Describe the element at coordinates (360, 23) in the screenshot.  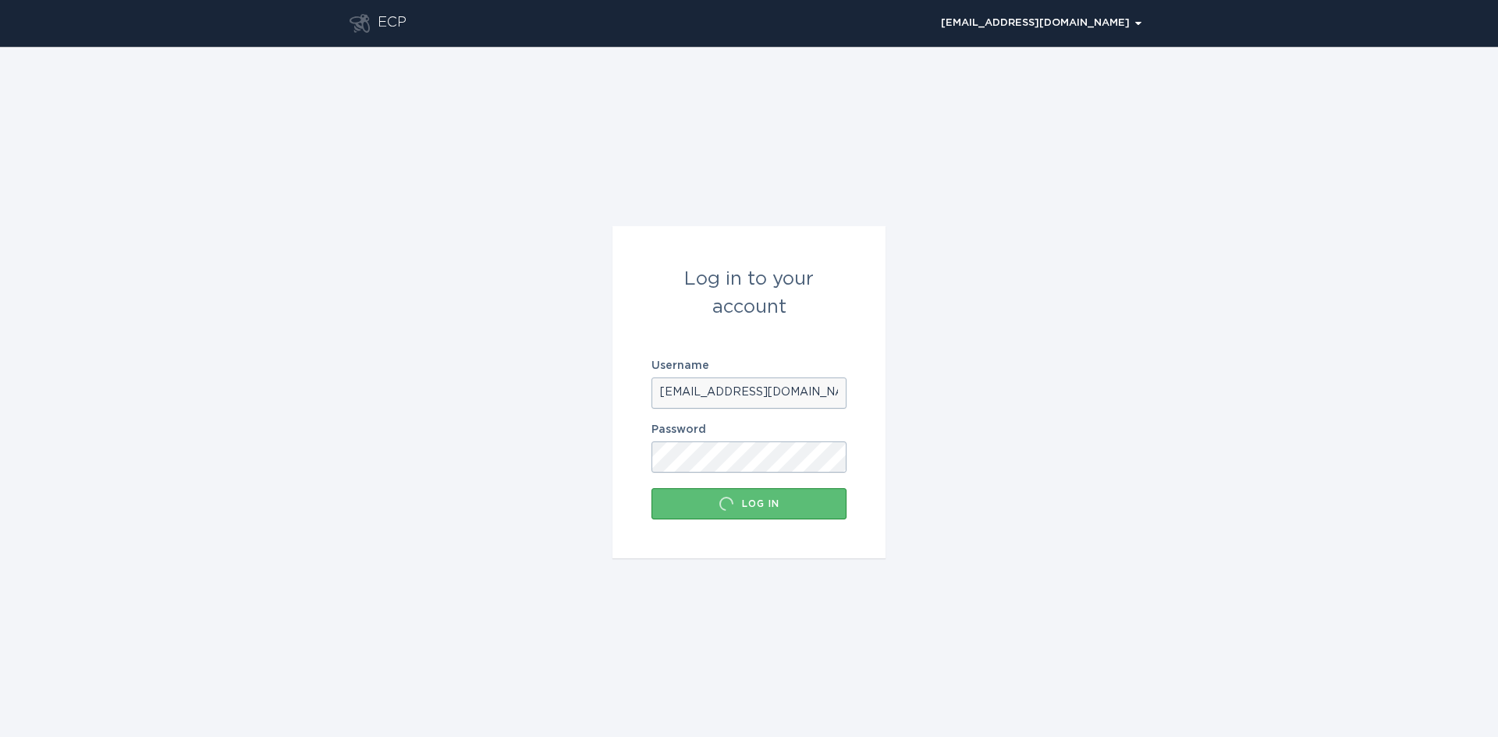
I see `button: Go to dashboard` at that location.